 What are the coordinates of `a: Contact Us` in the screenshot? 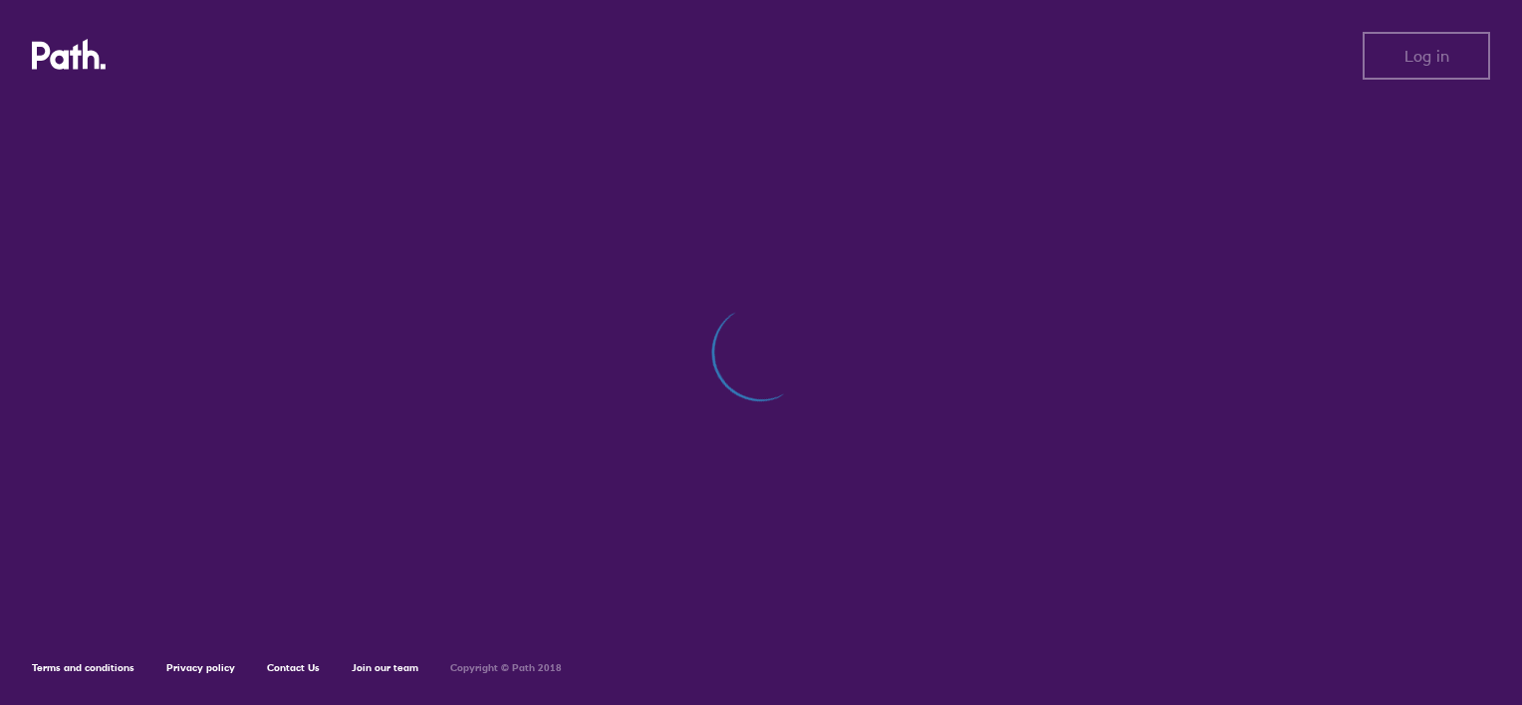 It's located at (293, 667).